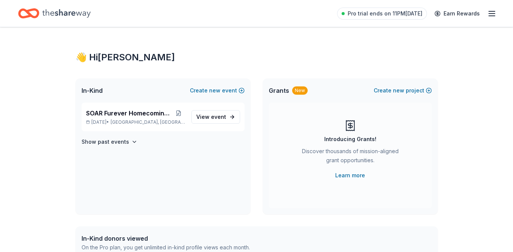 The image size is (513, 252). Describe the element at coordinates (166, 248) in the screenshot. I see `div: On the Pro plan, you get unlimited in-kind profile views each month.` at that location.